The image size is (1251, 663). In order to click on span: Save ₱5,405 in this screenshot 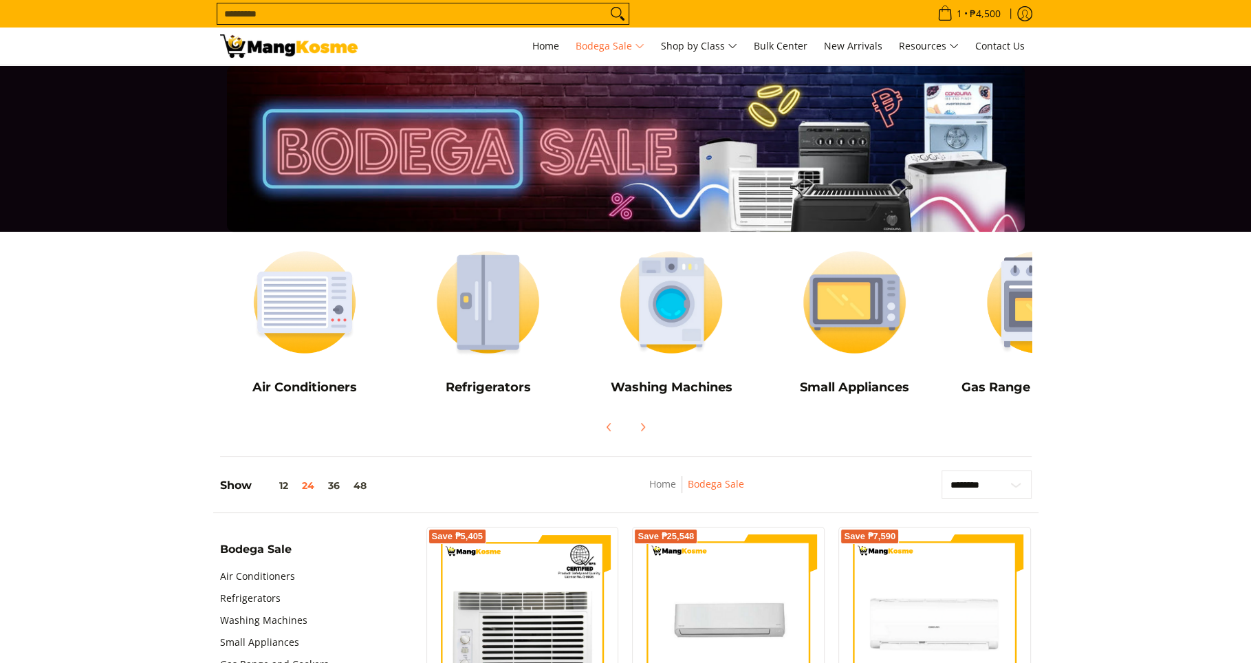, I will do `click(457, 536)`.